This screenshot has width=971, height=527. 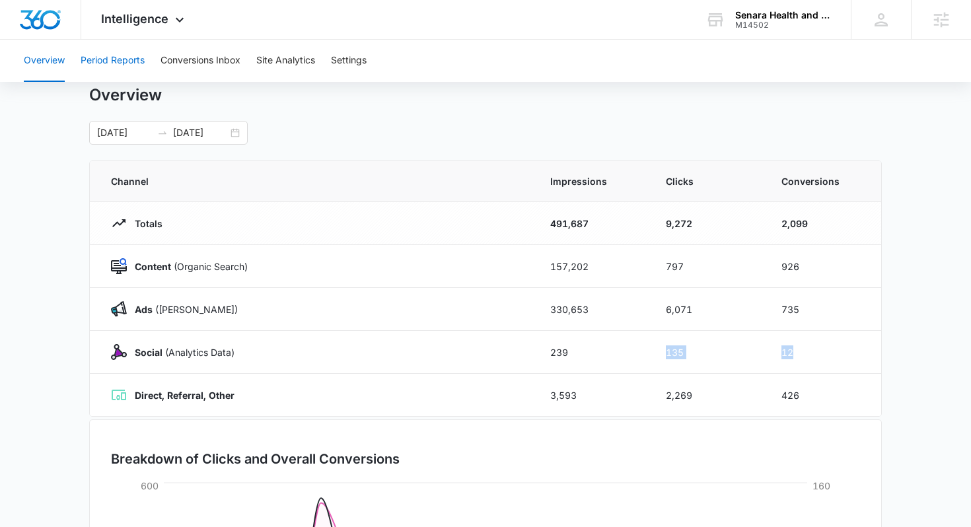 What do you see at coordinates (162, 133) in the screenshot?
I see `span: swap-right` at bounding box center [162, 133].